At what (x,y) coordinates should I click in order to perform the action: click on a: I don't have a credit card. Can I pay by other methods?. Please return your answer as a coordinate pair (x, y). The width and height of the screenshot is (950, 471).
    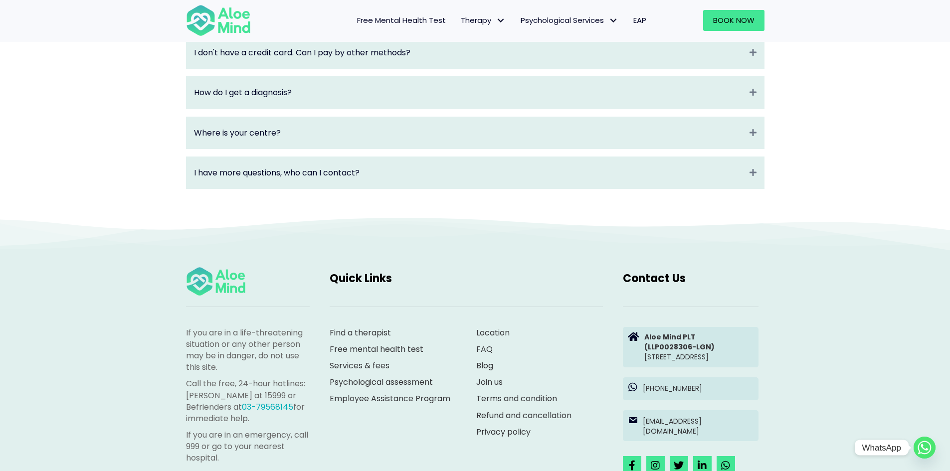
    Looking at the image, I should click on (469, 52).